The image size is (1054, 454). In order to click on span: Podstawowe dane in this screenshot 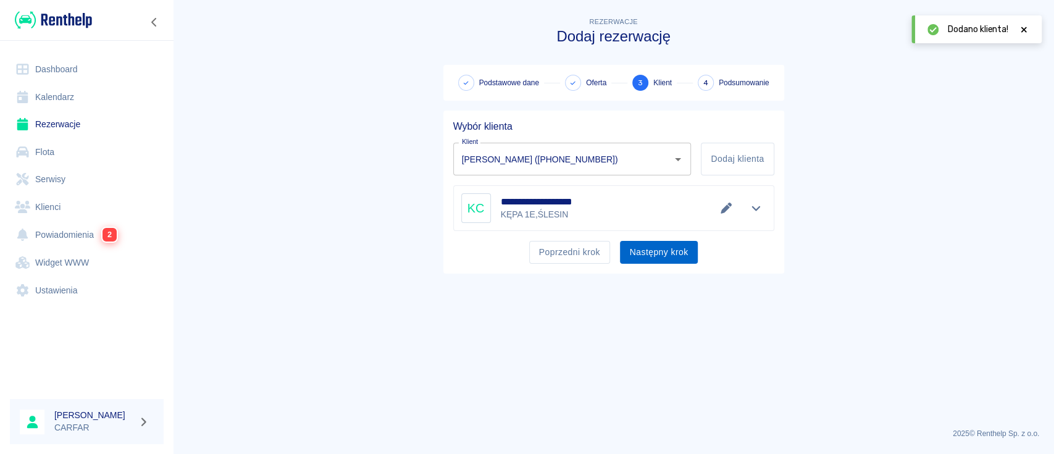, I will do `click(509, 83)`.